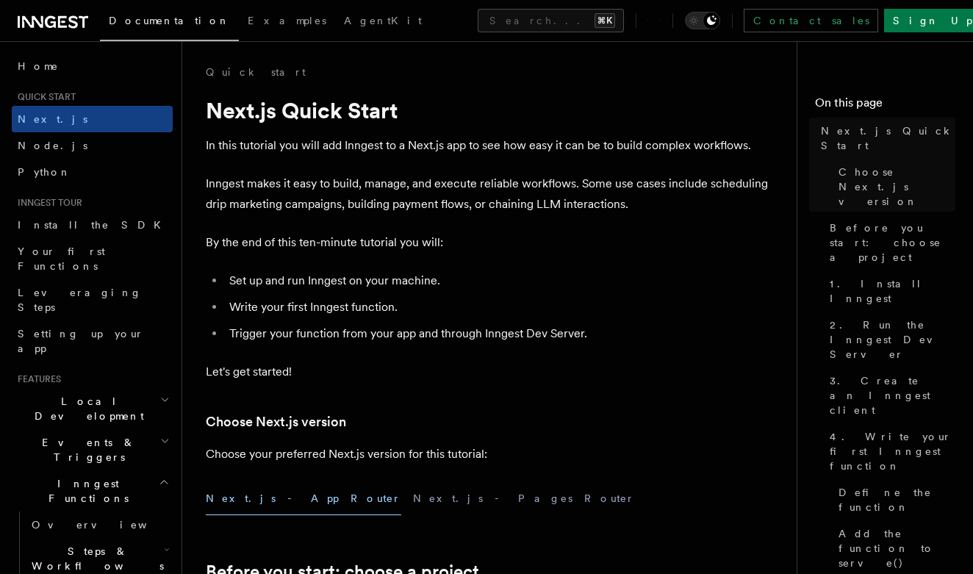 The width and height of the screenshot is (973, 574). I want to click on p: By the end of this ten-minute tutorial you will:, so click(496, 243).